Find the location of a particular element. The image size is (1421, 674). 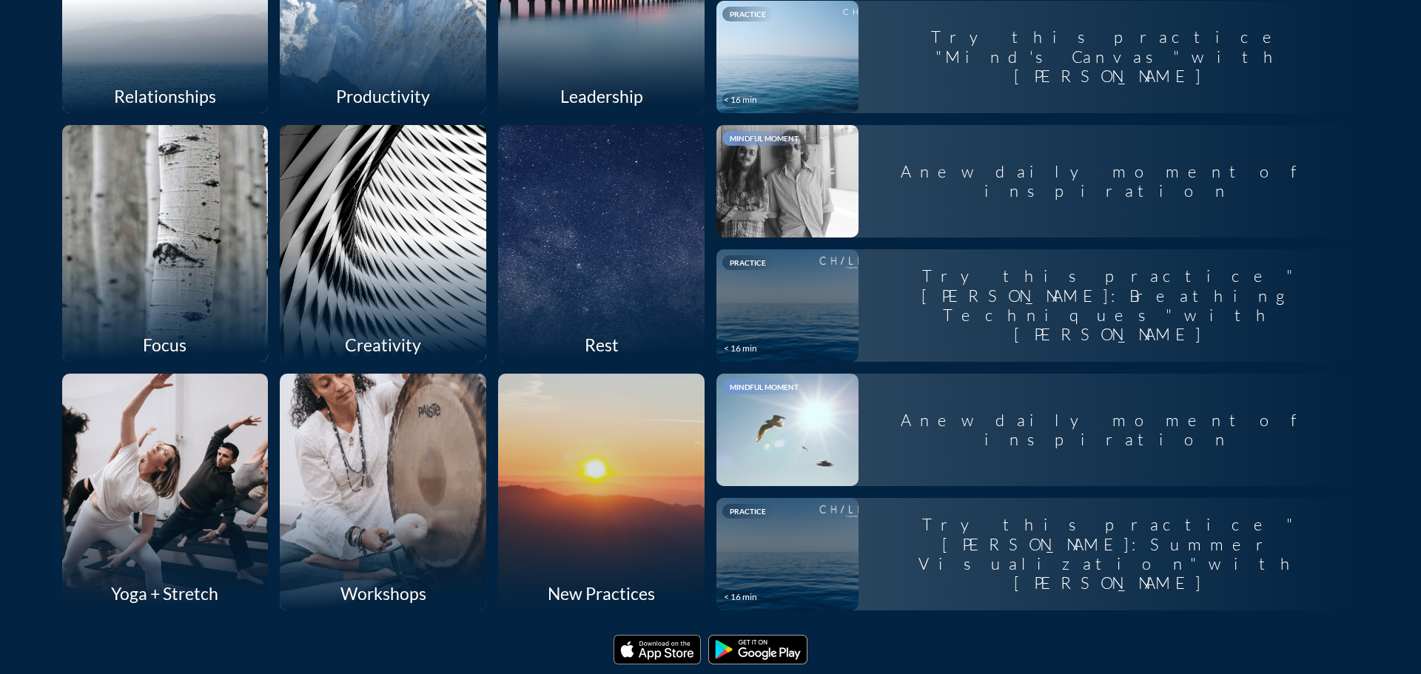

div: Productivity is located at coordinates (383, 96).